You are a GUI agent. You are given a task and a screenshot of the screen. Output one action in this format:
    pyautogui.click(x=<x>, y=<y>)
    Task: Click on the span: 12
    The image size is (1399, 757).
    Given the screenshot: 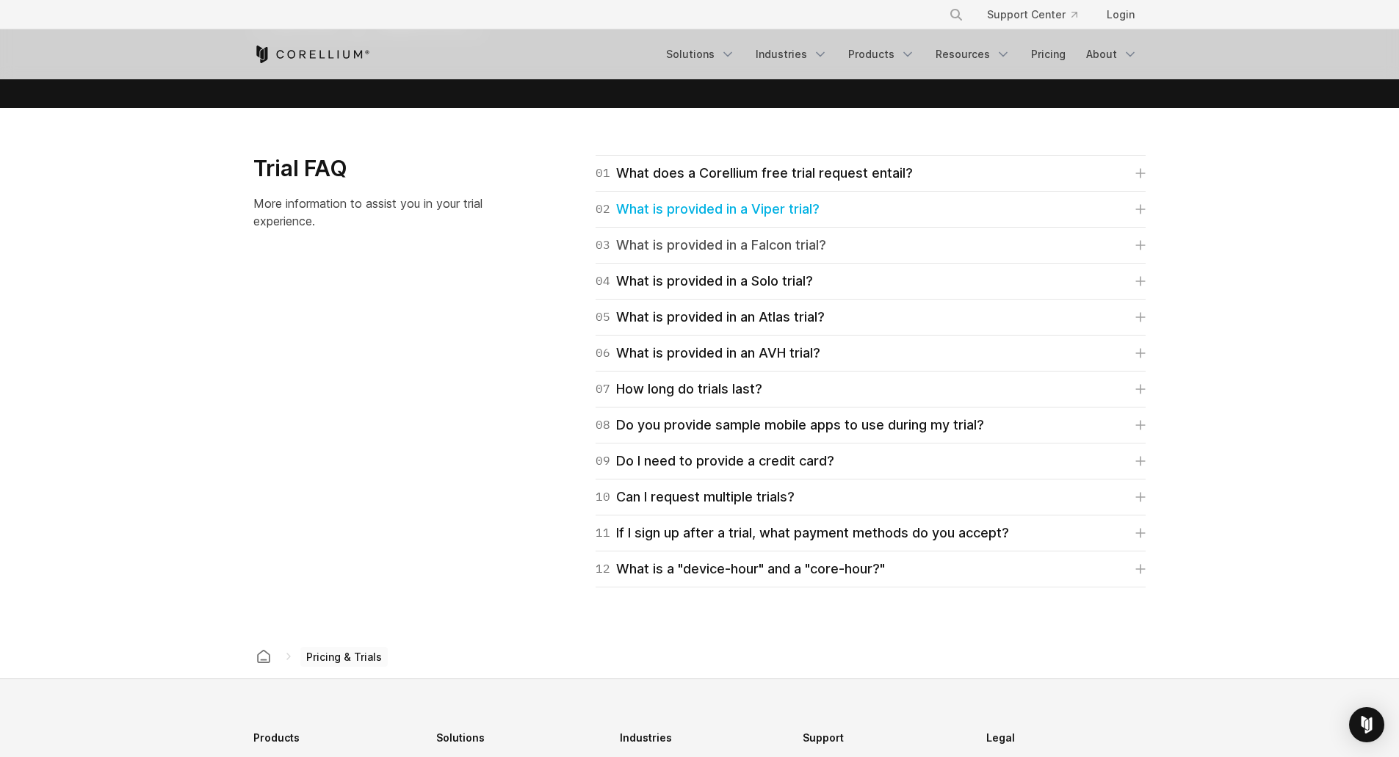 What is the action you would take?
    pyautogui.click(x=603, y=569)
    